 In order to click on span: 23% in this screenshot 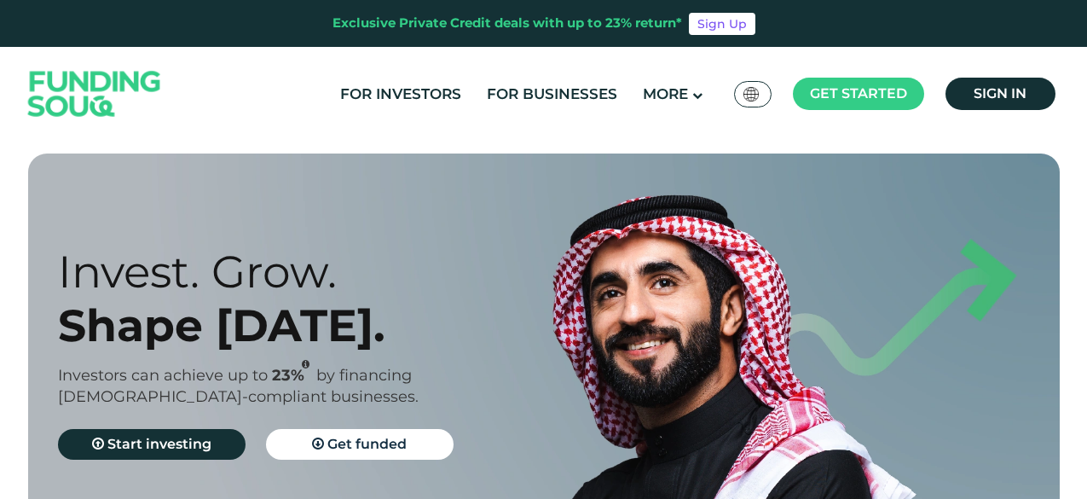, I will do `click(294, 375)`.